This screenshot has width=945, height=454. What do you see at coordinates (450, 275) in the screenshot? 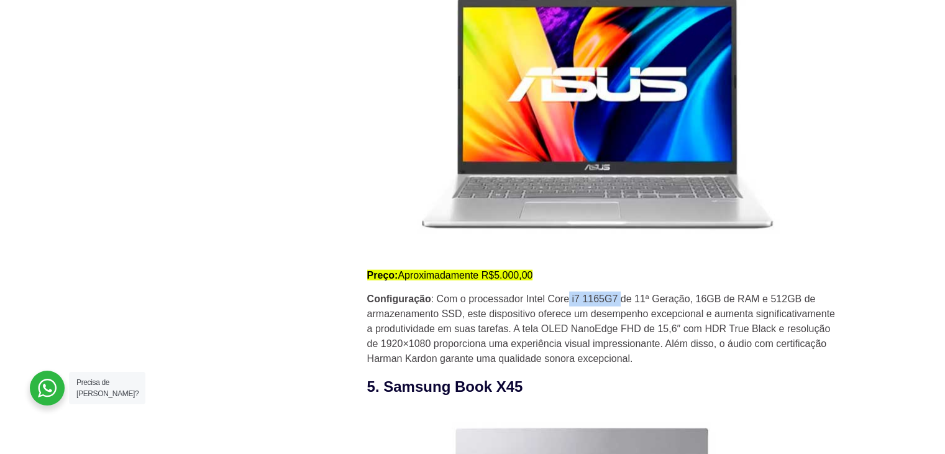
I see `mark: Aproximadamente R$5.000,00` at bounding box center [450, 275].